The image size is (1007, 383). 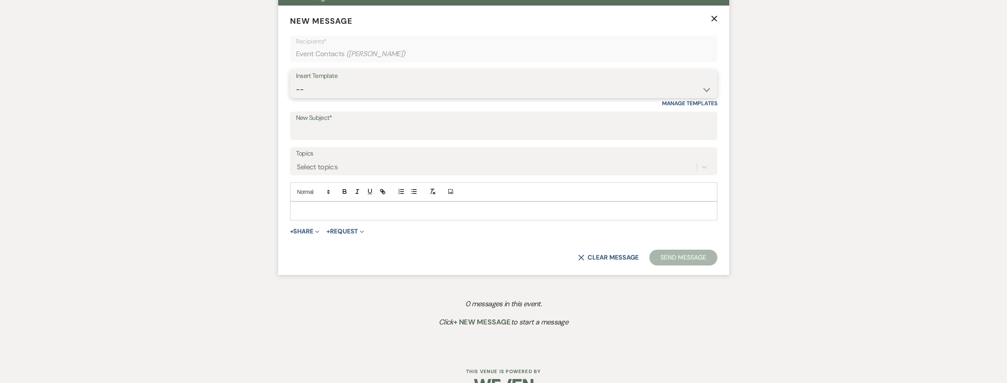 What do you see at coordinates (345, 231) in the screenshot?
I see `button: Request` at bounding box center [345, 231].